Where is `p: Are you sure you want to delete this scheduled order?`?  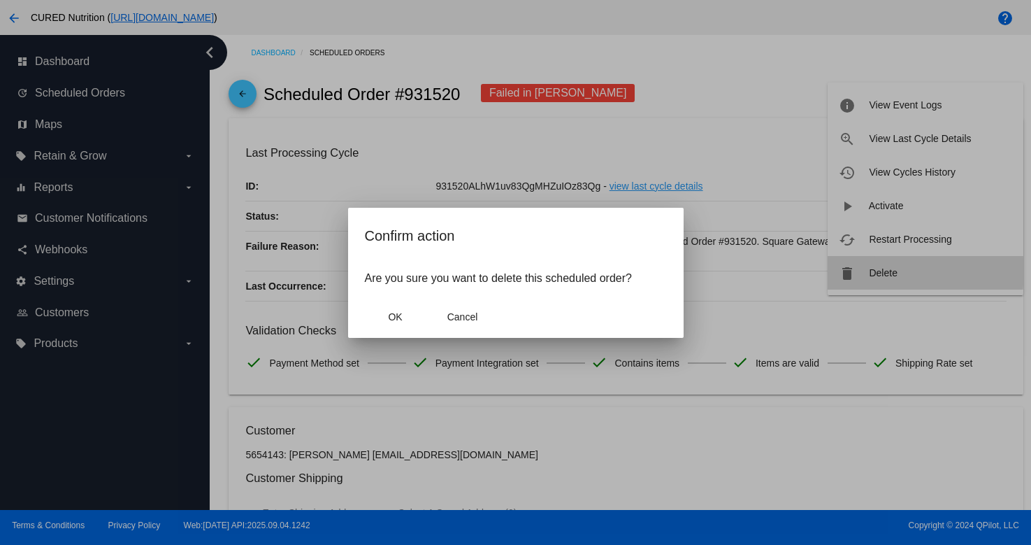 p: Are you sure you want to delete this scheduled order? is located at coordinates (516, 278).